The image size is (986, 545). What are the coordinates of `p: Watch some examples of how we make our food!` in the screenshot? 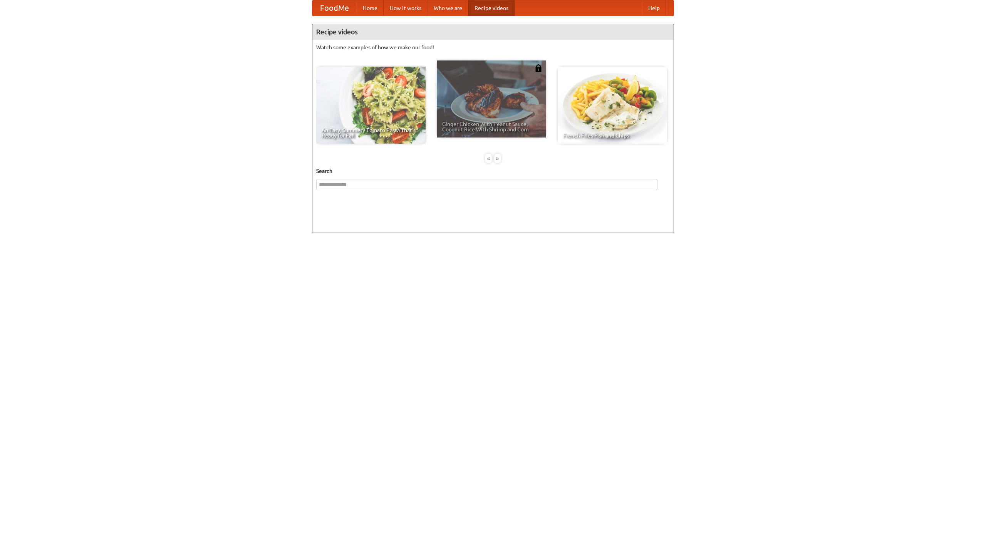 It's located at (493, 47).